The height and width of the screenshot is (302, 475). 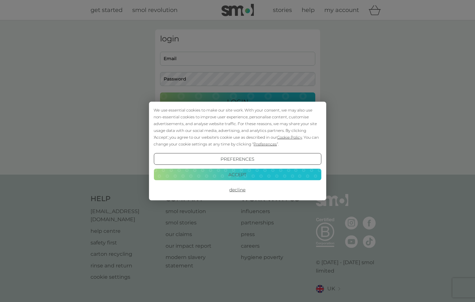 What do you see at coordinates (237, 159) in the screenshot?
I see `button: Preferences` at bounding box center [237, 159].